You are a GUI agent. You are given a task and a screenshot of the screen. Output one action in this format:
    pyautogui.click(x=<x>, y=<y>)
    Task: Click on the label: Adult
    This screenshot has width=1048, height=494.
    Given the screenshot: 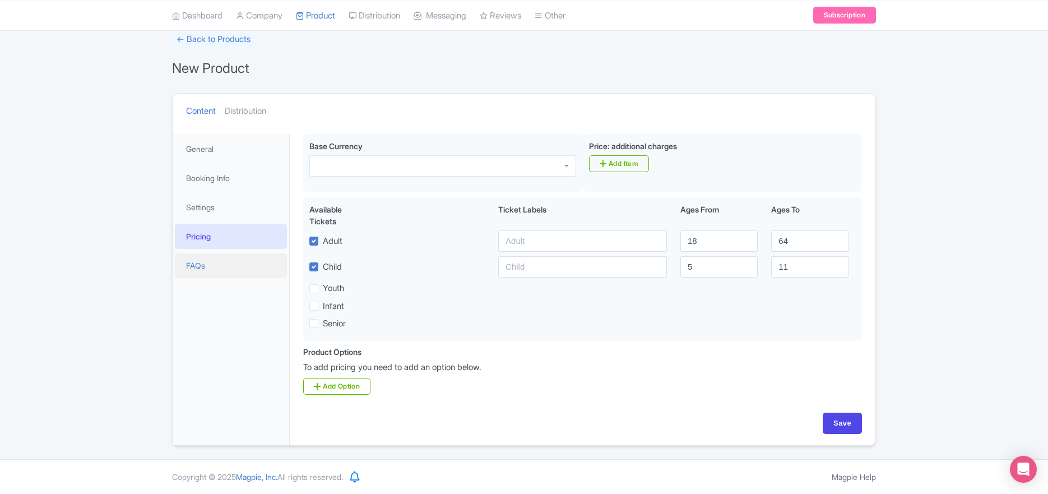 What is the action you would take?
    pyautogui.click(x=332, y=241)
    